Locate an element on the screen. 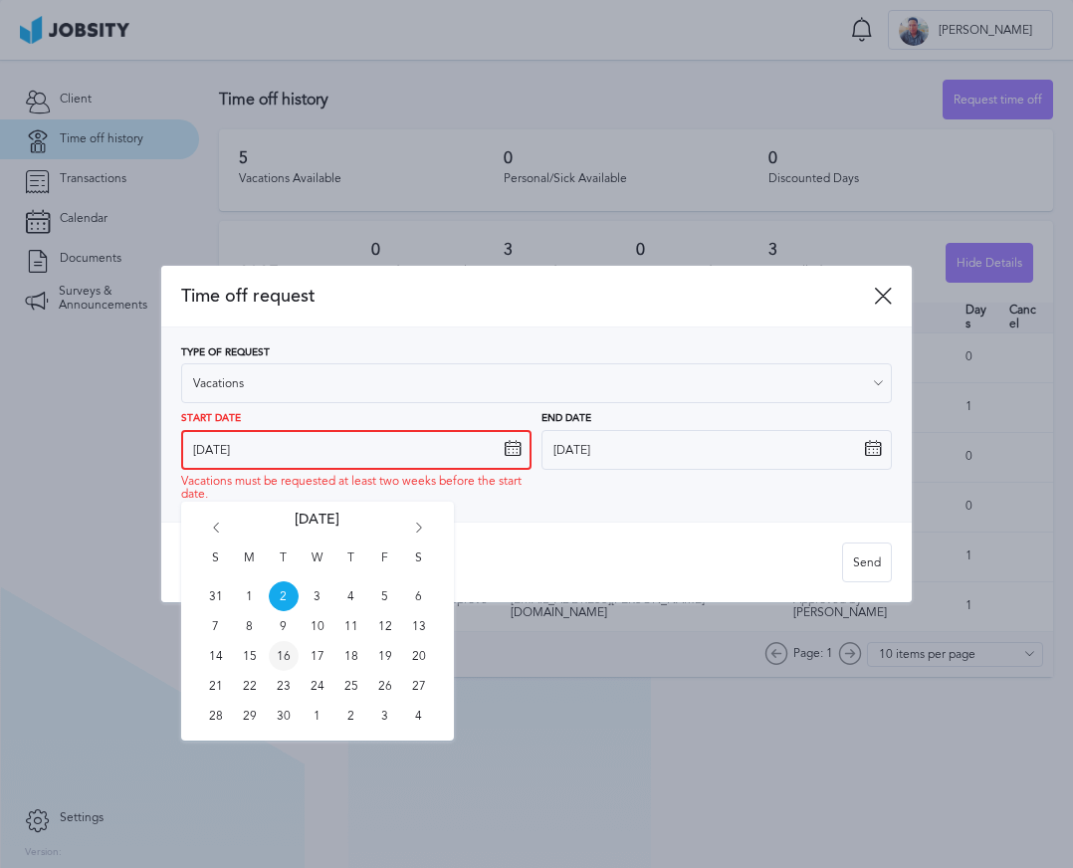 The width and height of the screenshot is (1073, 868). span: Wed Sep 17 2025 is located at coordinates (318, 656).